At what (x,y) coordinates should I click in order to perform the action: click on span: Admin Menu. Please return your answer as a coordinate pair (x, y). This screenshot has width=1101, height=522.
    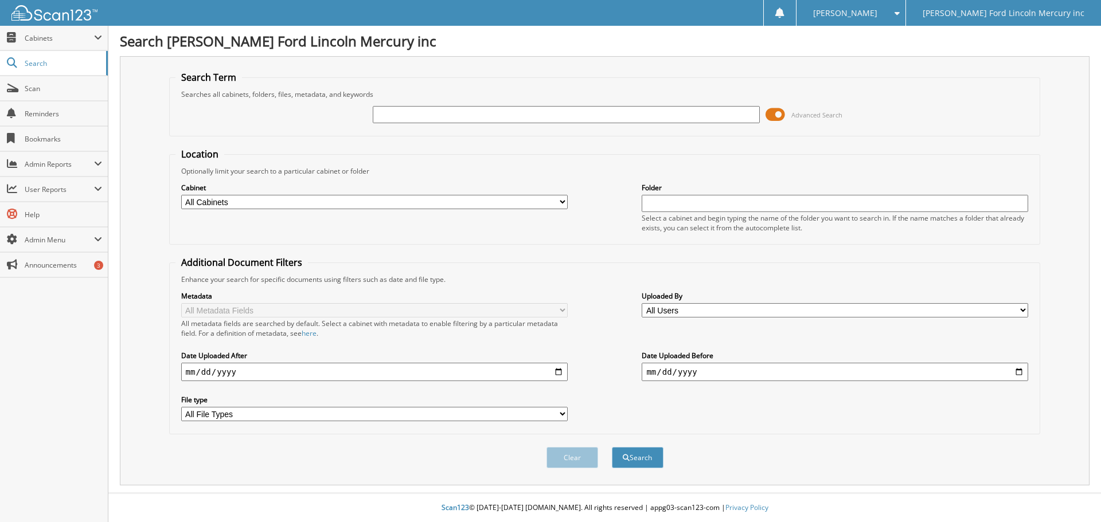
    Looking at the image, I should click on (59, 240).